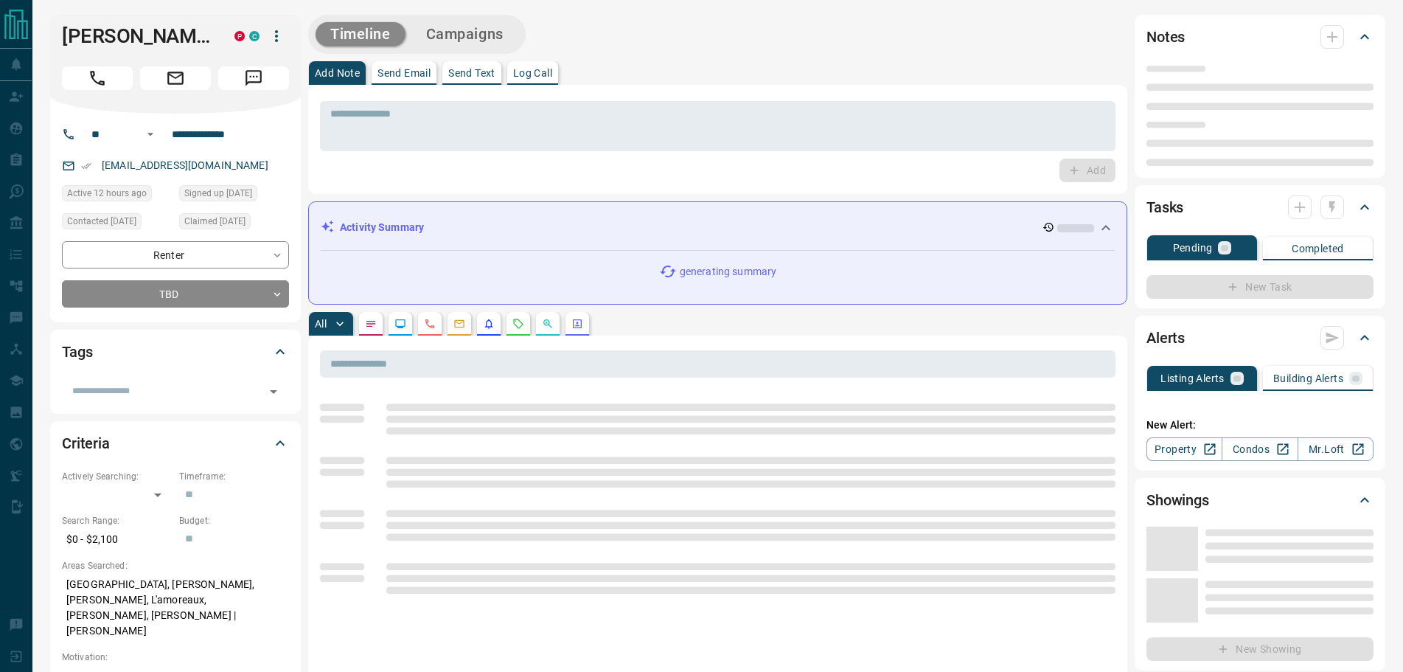 The width and height of the screenshot is (1403, 672). What do you see at coordinates (117, 521) in the screenshot?
I see `p: Search Range:` at bounding box center [117, 521].